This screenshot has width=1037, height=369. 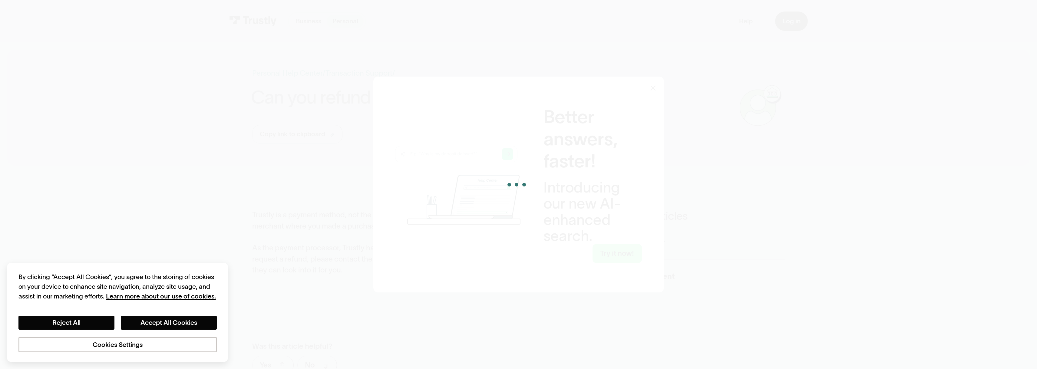 What do you see at coordinates (118, 312) in the screenshot?
I see `div: Privacy` at bounding box center [118, 312].